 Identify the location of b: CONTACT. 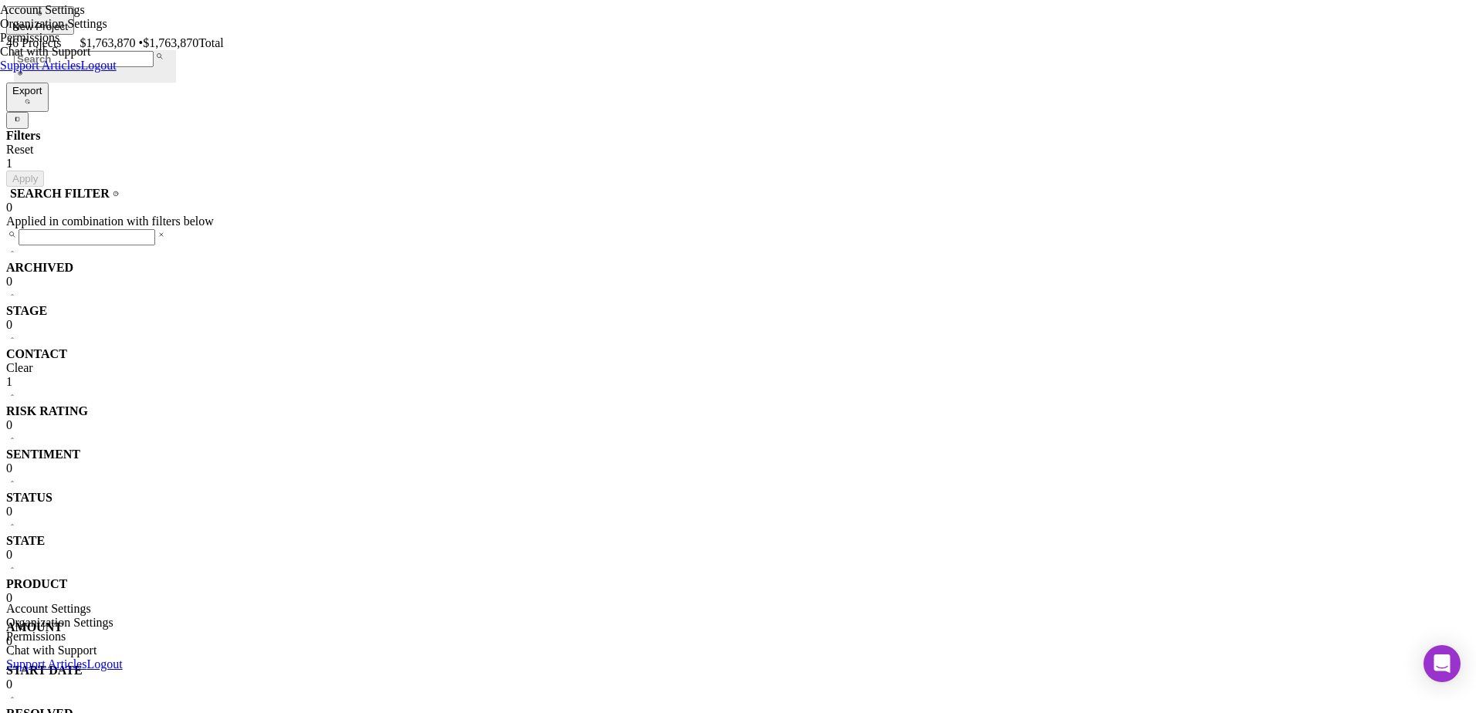
(36, 354).